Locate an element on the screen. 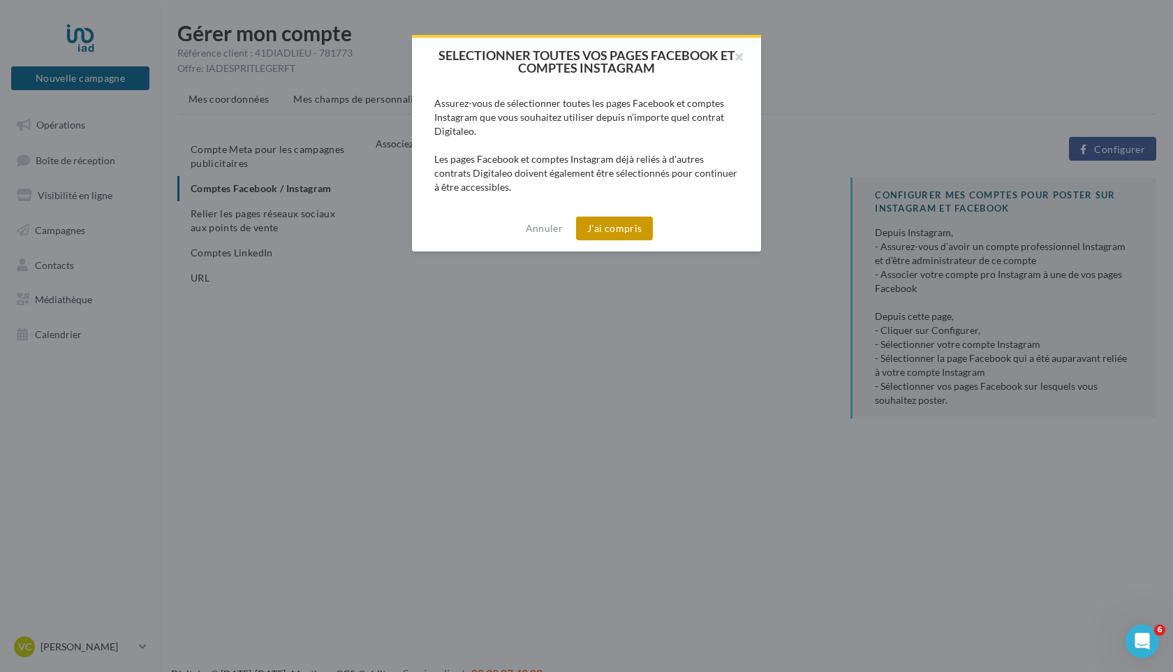  button: Annuler is located at coordinates (544, 228).